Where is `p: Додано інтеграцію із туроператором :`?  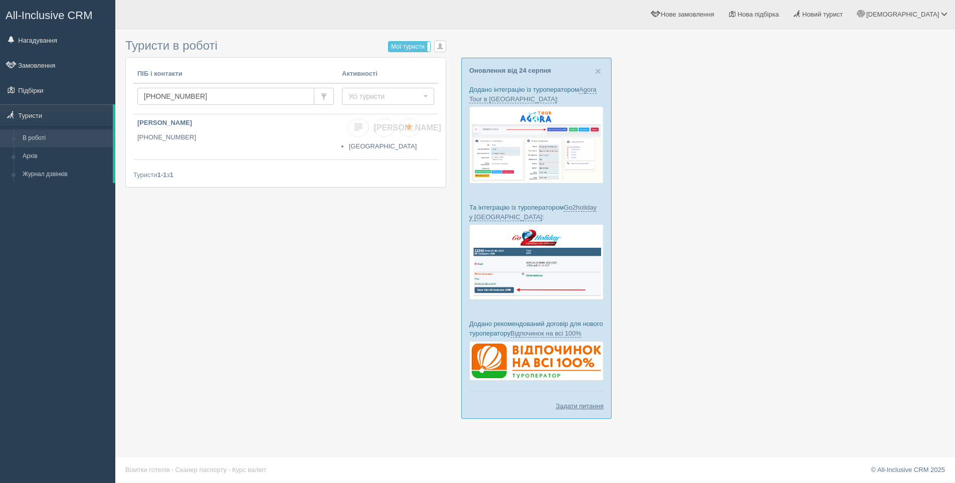 p: Додано інтеграцію із туроператором : is located at coordinates (536, 94).